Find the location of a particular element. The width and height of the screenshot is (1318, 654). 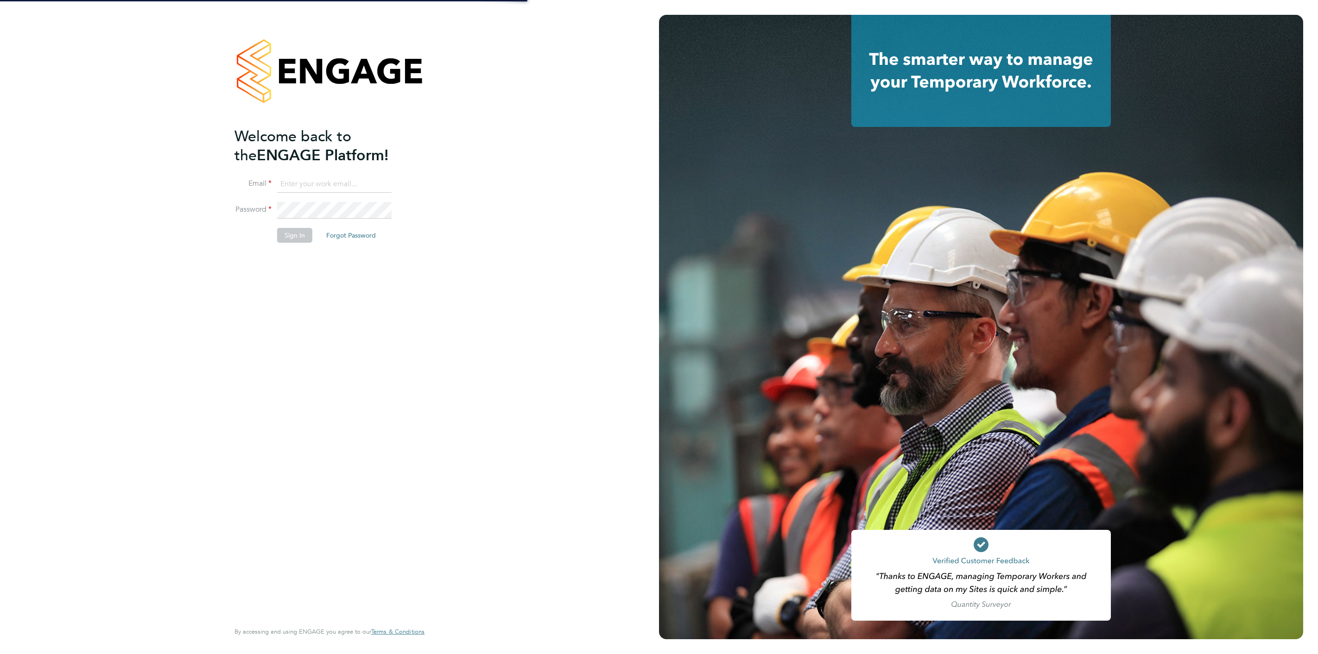

span: Welcome back to the is located at coordinates (293, 146).